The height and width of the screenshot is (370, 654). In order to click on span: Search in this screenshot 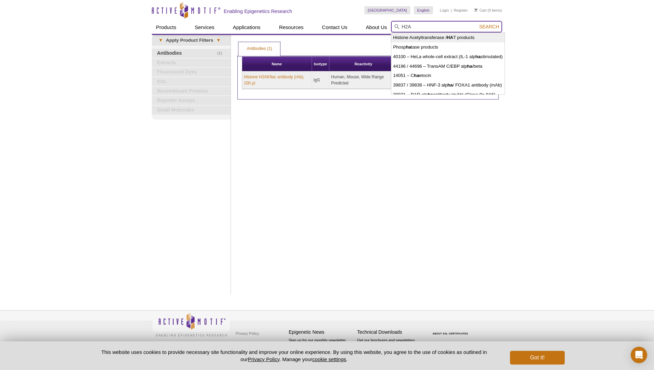, I will do `click(489, 27)`.